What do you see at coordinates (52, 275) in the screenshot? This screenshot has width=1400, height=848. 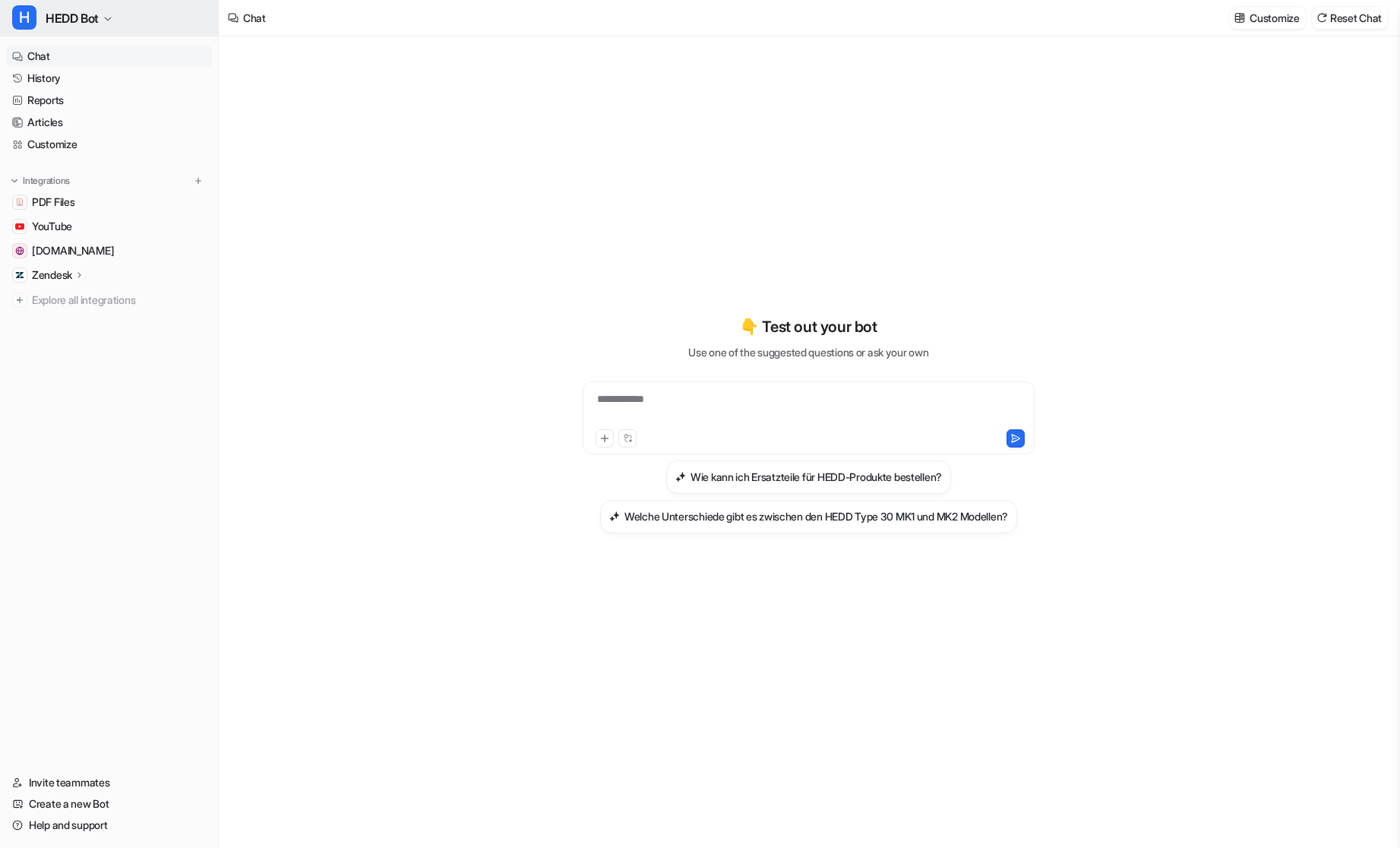 I see `p: Zendesk` at bounding box center [52, 275].